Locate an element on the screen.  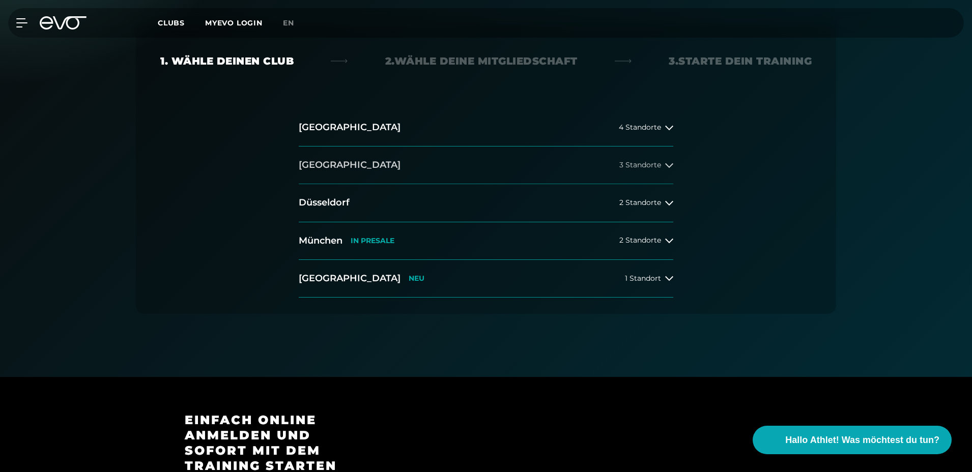
button: Düsseldorf2 Standorte is located at coordinates (486, 203).